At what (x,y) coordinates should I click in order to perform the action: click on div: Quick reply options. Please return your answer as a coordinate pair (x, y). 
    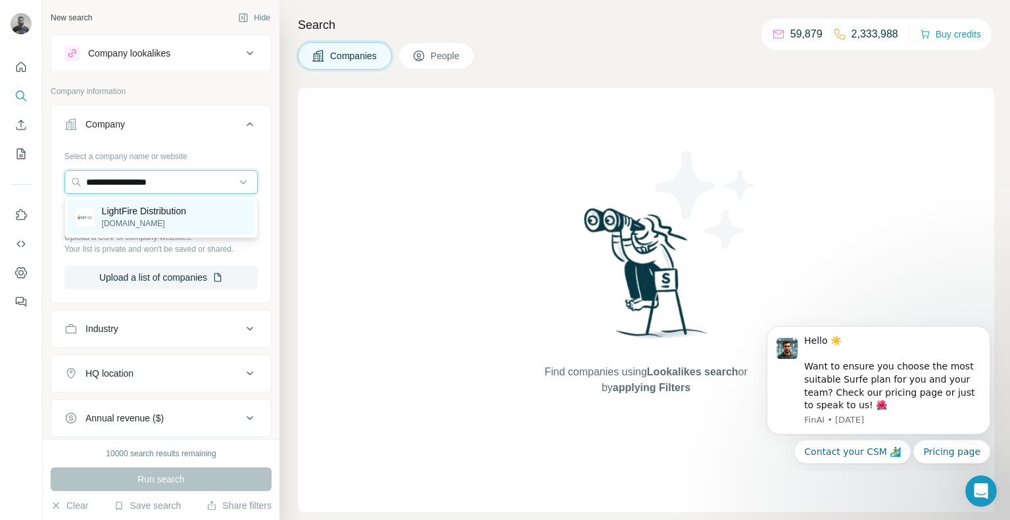
    Looking at the image, I should click on (132, 137).